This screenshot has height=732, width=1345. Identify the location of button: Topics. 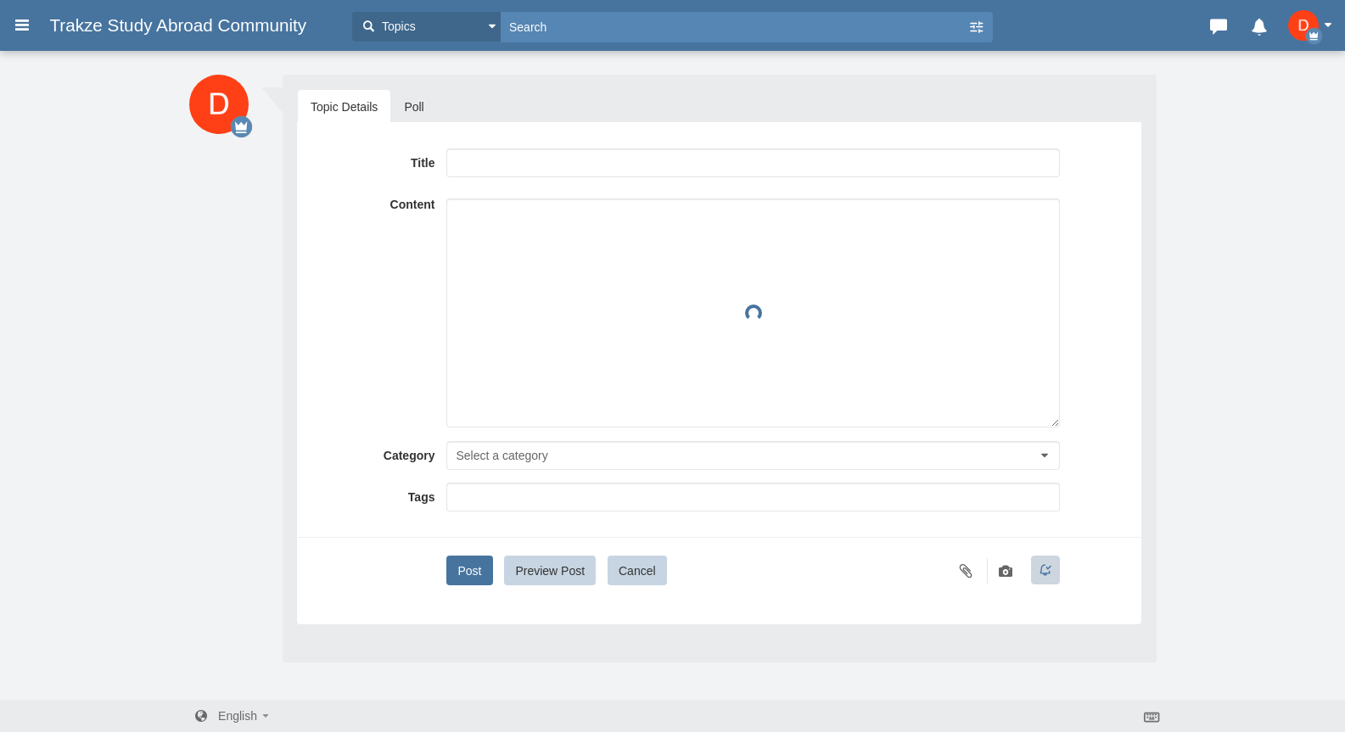
(426, 26).